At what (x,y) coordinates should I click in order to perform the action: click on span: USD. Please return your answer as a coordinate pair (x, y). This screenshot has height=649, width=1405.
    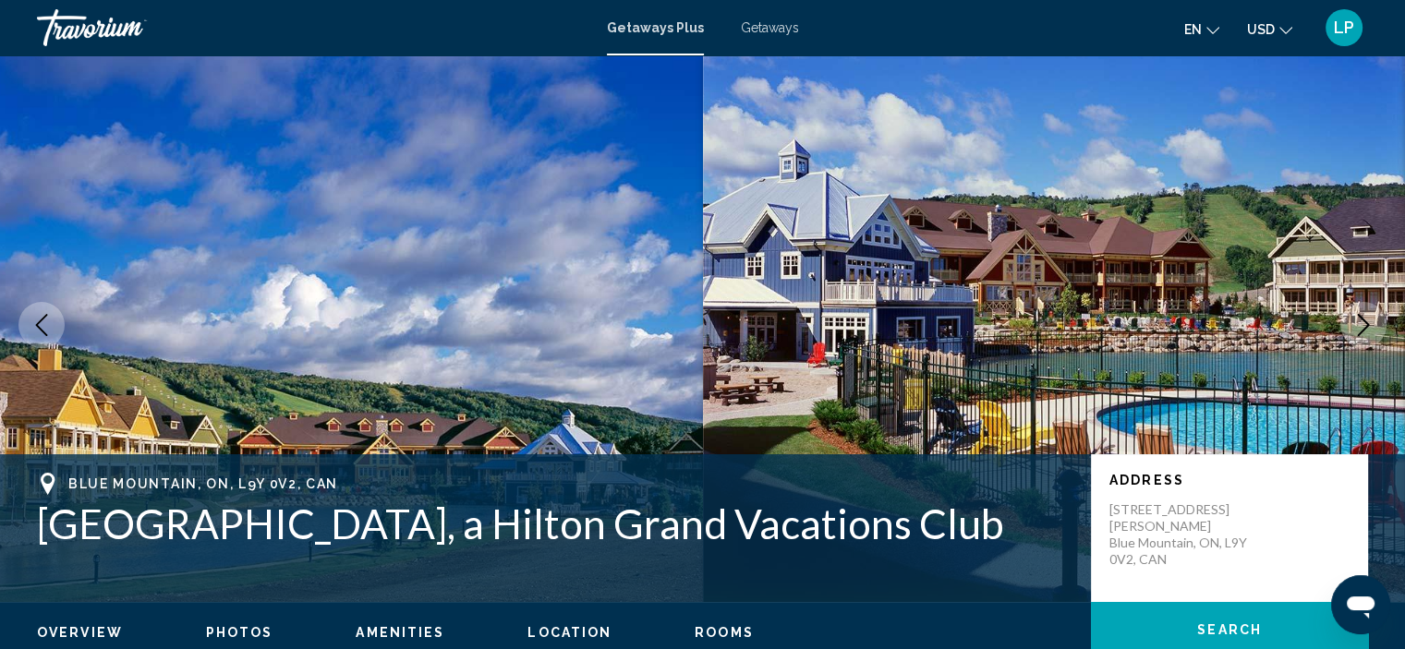
    Looking at the image, I should click on (1261, 30).